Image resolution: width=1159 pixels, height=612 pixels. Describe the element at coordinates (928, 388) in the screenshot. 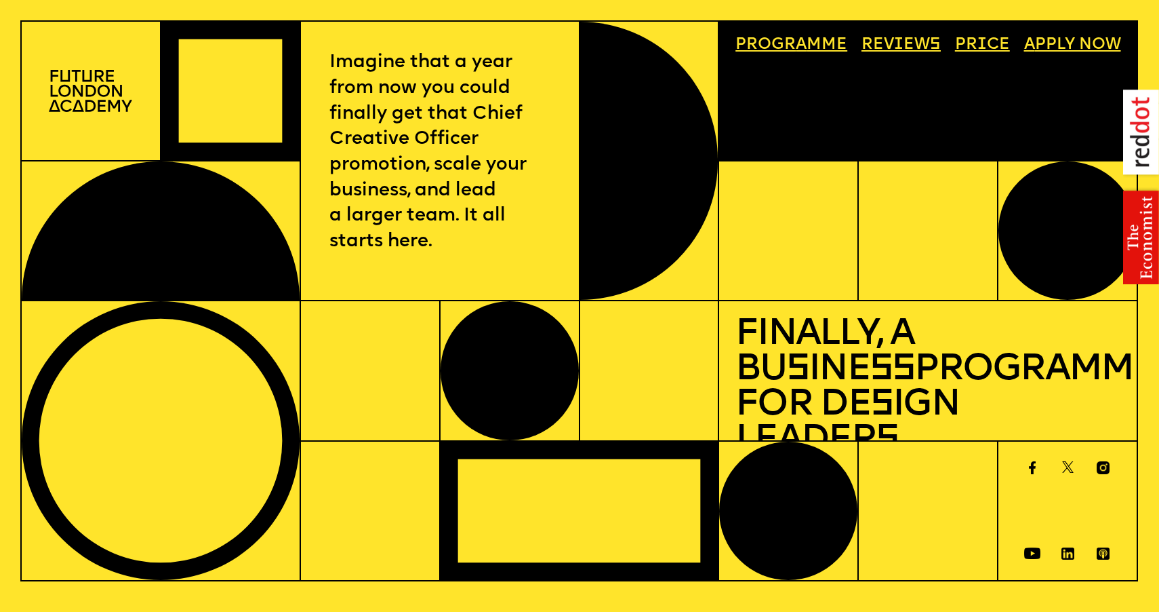

I see `h1: Finally, a Bu ine Programme for De ign Leader` at that location.